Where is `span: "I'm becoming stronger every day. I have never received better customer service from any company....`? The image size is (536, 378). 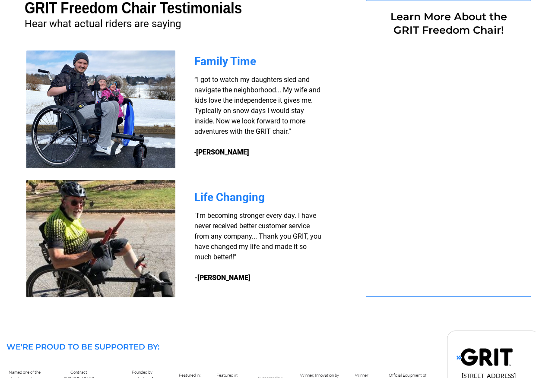 span: "I'm becoming stronger every day. I have never received better customer service from any company.... is located at coordinates (258, 236).